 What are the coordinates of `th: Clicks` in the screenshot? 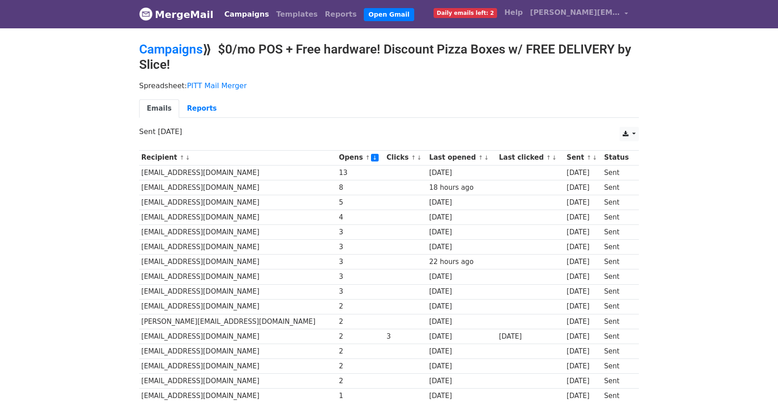 It's located at (406, 158).